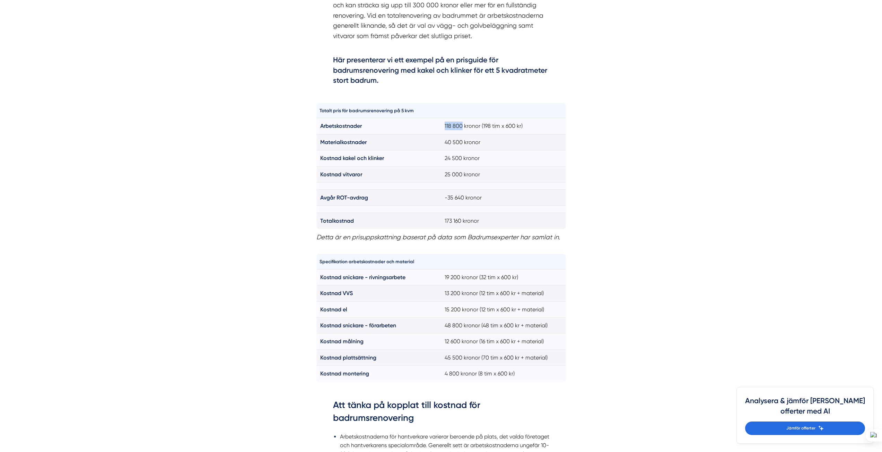  I want to click on span: Jämför offerter, so click(801, 428).